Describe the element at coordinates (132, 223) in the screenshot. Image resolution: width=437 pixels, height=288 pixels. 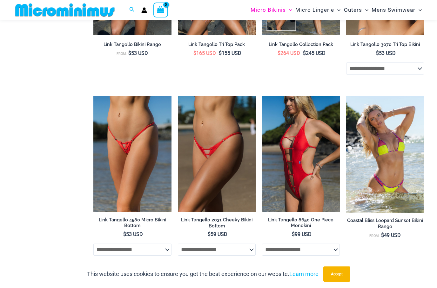
I see `h2: Link Tangello 4580 Micro Bikini Bottom` at that location.